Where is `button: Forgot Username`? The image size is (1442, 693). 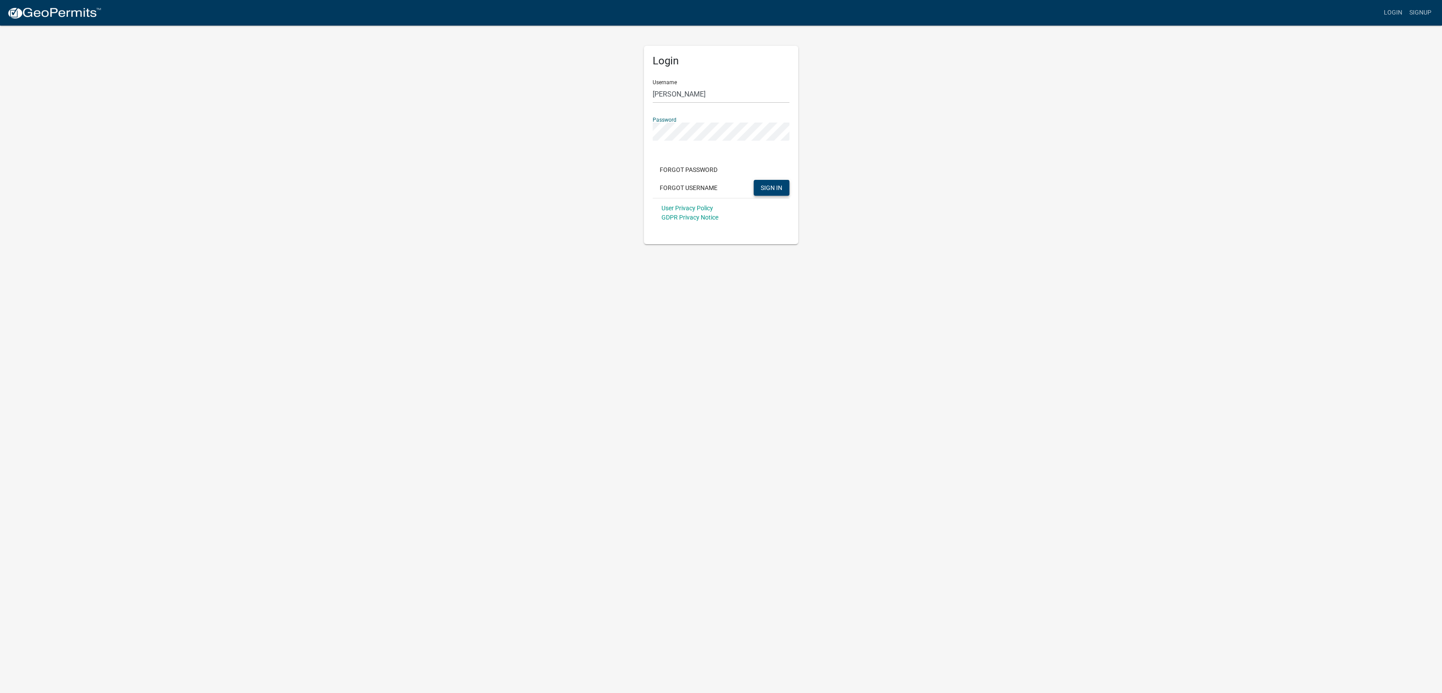
button: Forgot Username is located at coordinates (688, 188).